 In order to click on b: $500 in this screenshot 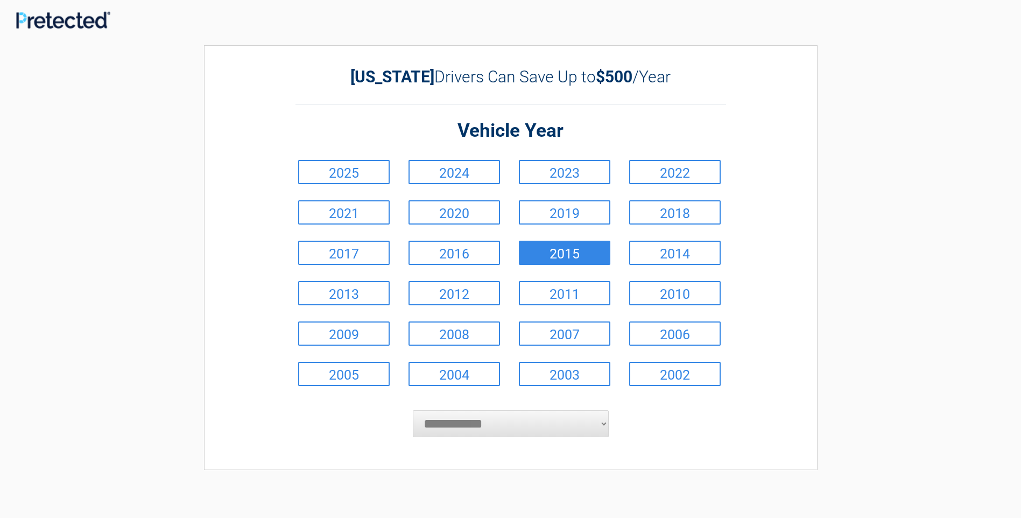, I will do `click(614, 76)`.